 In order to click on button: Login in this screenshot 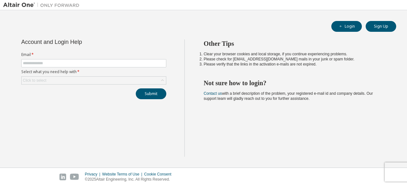, I will do `click(346, 26)`.